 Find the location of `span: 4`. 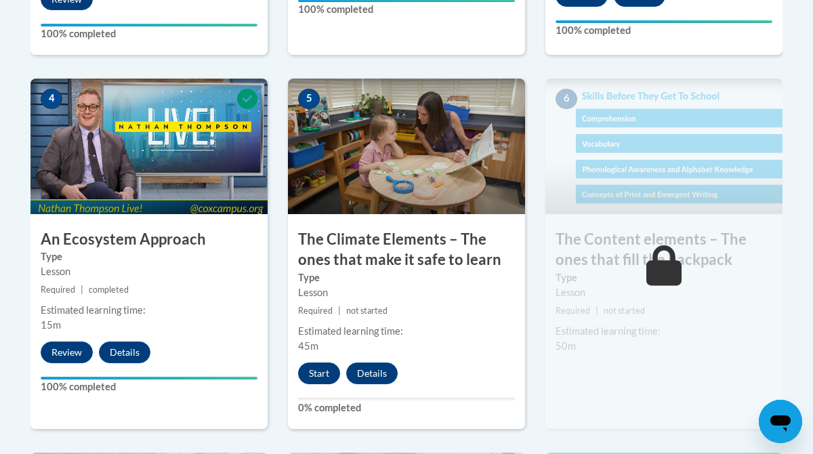

span: 4 is located at coordinates (52, 99).